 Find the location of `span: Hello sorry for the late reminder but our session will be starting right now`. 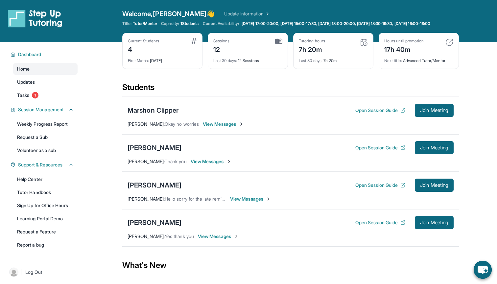

span: Hello sorry for the late reminder but our session will be starting right now is located at coordinates (241, 199).